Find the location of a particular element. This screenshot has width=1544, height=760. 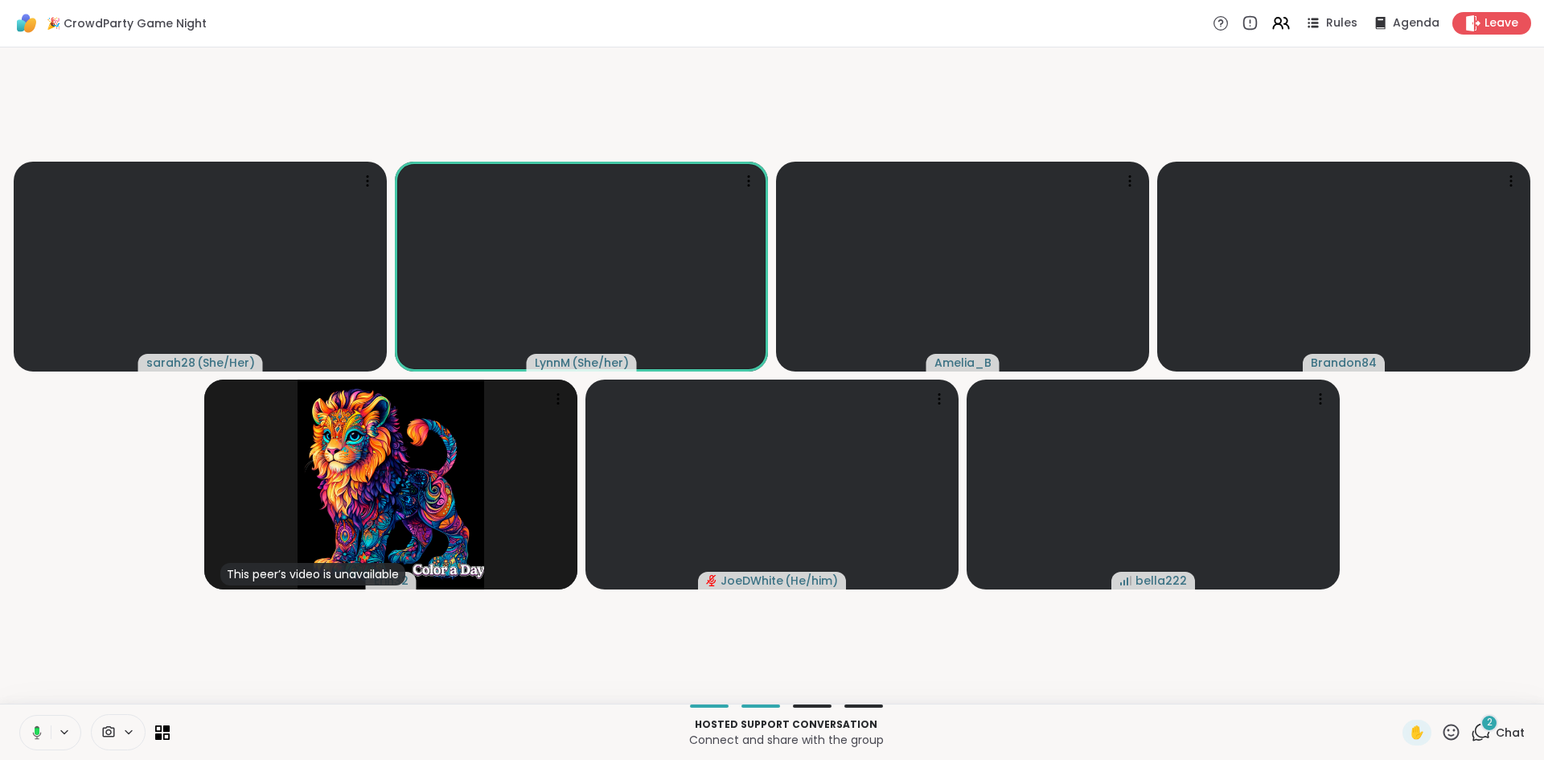

span: Amelia_B is located at coordinates (962, 363).